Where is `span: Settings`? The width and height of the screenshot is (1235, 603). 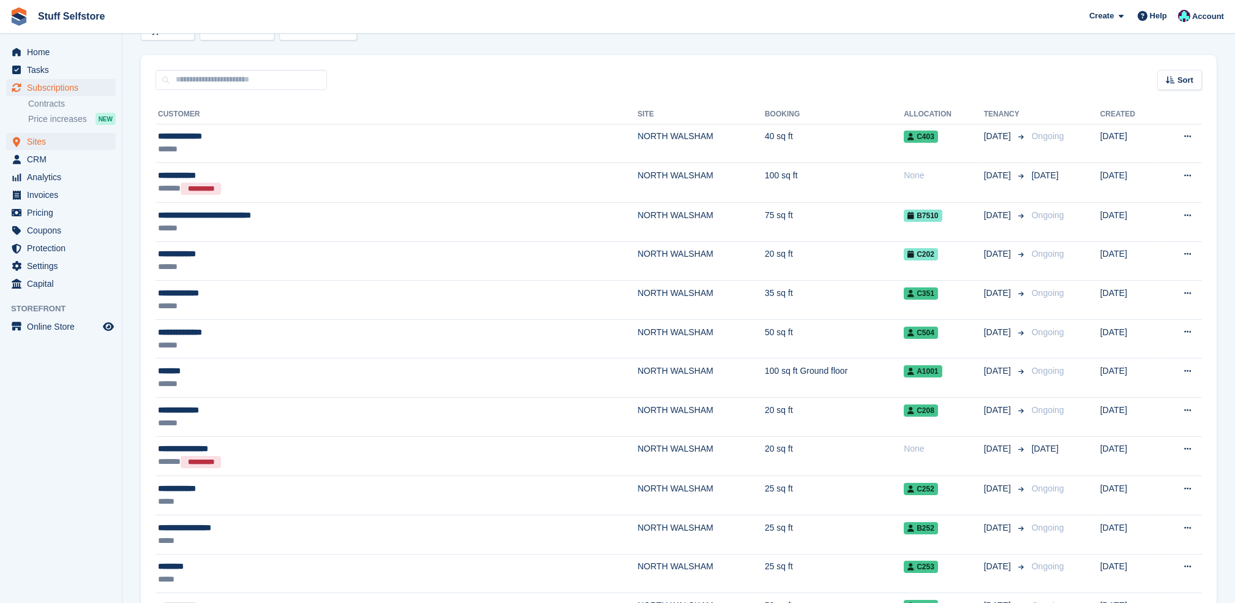 span: Settings is located at coordinates (64, 266).